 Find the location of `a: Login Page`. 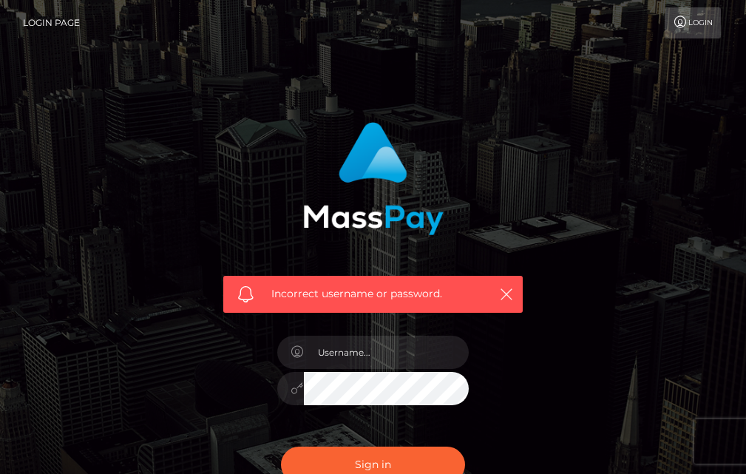

a: Login Page is located at coordinates (51, 23).